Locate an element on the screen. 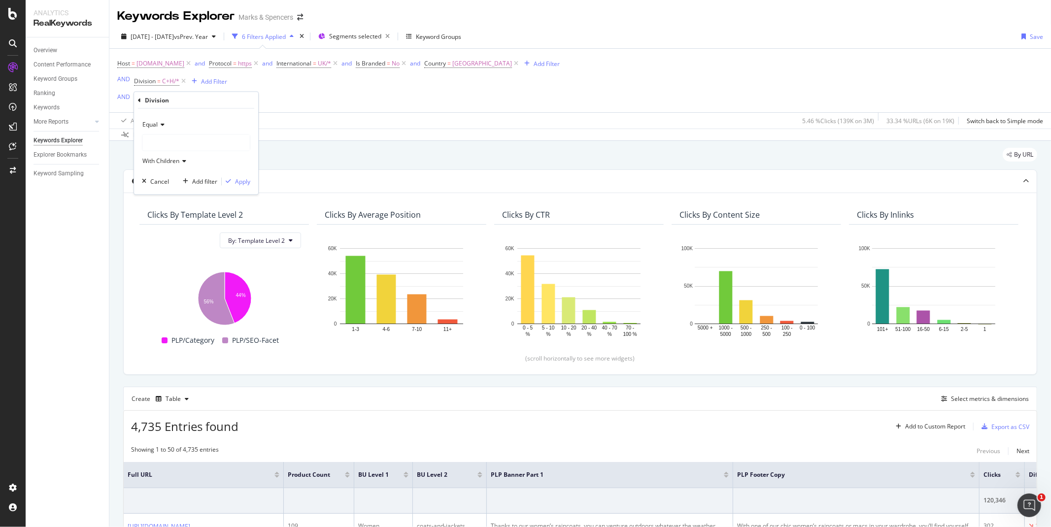  div: 6 Filters Applied is located at coordinates (264, 36).